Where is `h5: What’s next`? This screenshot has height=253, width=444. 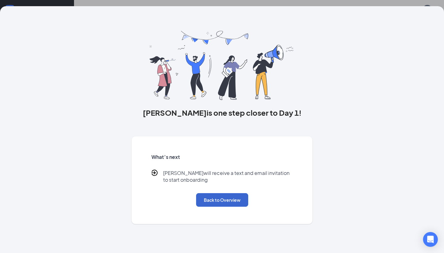
h5: What’s next is located at coordinates (222, 157).